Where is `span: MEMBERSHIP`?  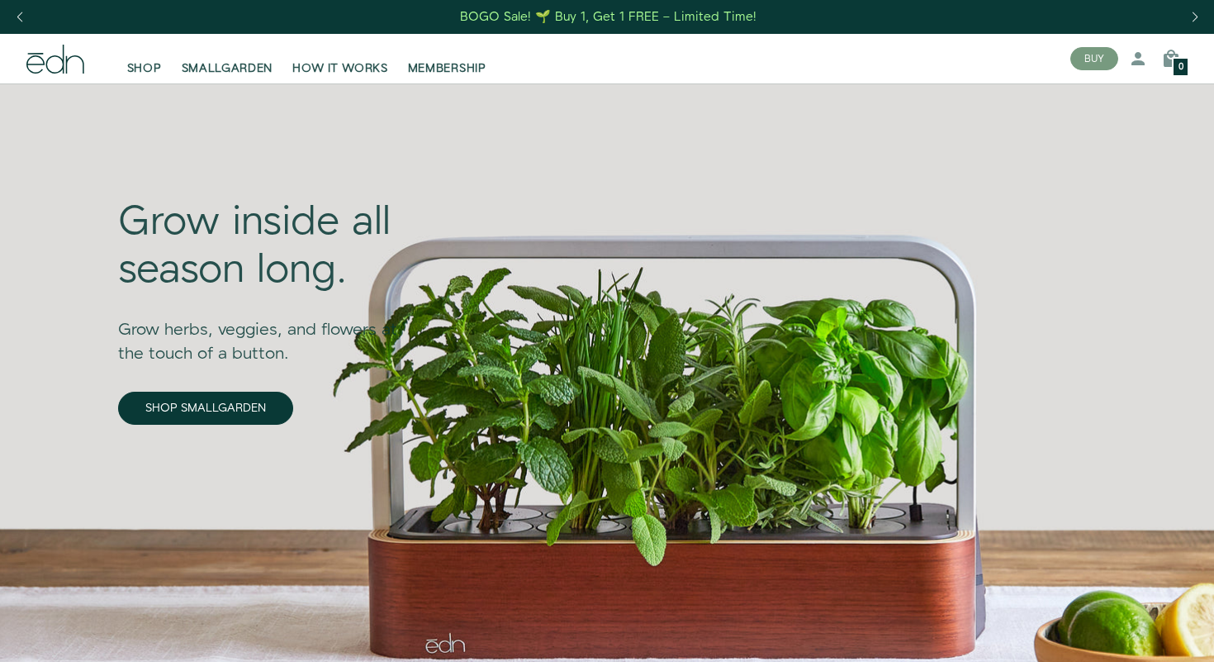
span: MEMBERSHIP is located at coordinates (447, 69).